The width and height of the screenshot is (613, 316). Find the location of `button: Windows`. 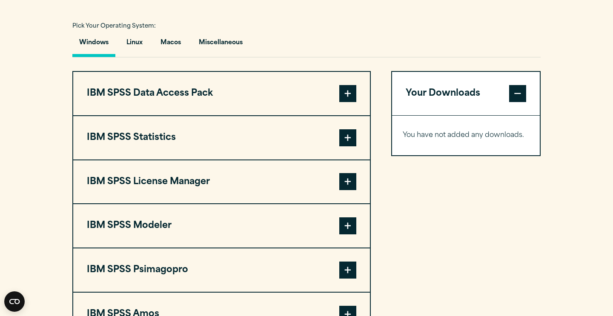

button: Windows is located at coordinates (94, 45).